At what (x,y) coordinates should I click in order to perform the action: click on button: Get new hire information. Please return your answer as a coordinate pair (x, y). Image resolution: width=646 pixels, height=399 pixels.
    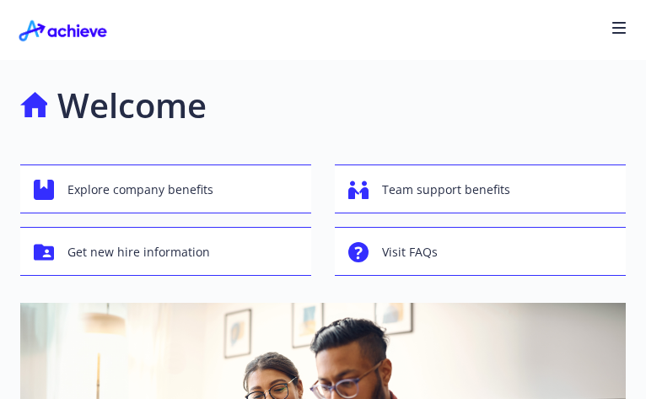
    Looking at the image, I should click on (165, 251).